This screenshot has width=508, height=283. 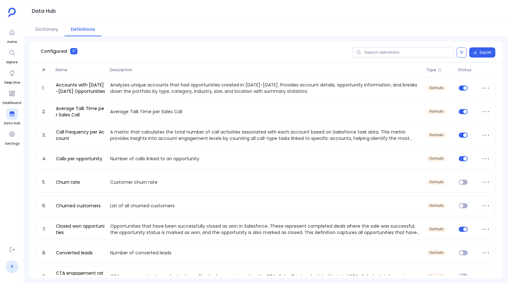 I want to click on a: Dashboard, so click(x=12, y=97).